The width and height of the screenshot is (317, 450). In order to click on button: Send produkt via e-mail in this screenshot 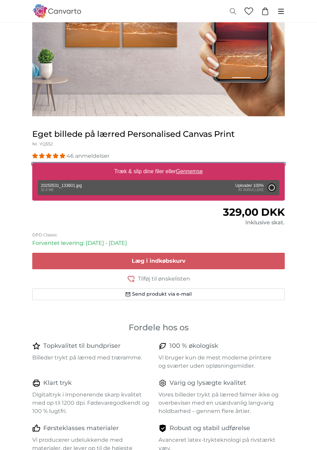, I will do `click(159, 295)`.